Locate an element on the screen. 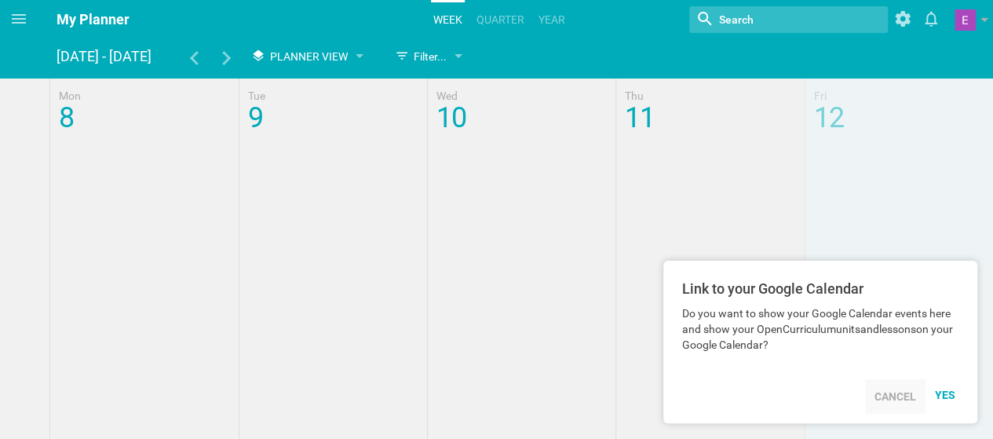  span: My Planner is located at coordinates (93, 19).